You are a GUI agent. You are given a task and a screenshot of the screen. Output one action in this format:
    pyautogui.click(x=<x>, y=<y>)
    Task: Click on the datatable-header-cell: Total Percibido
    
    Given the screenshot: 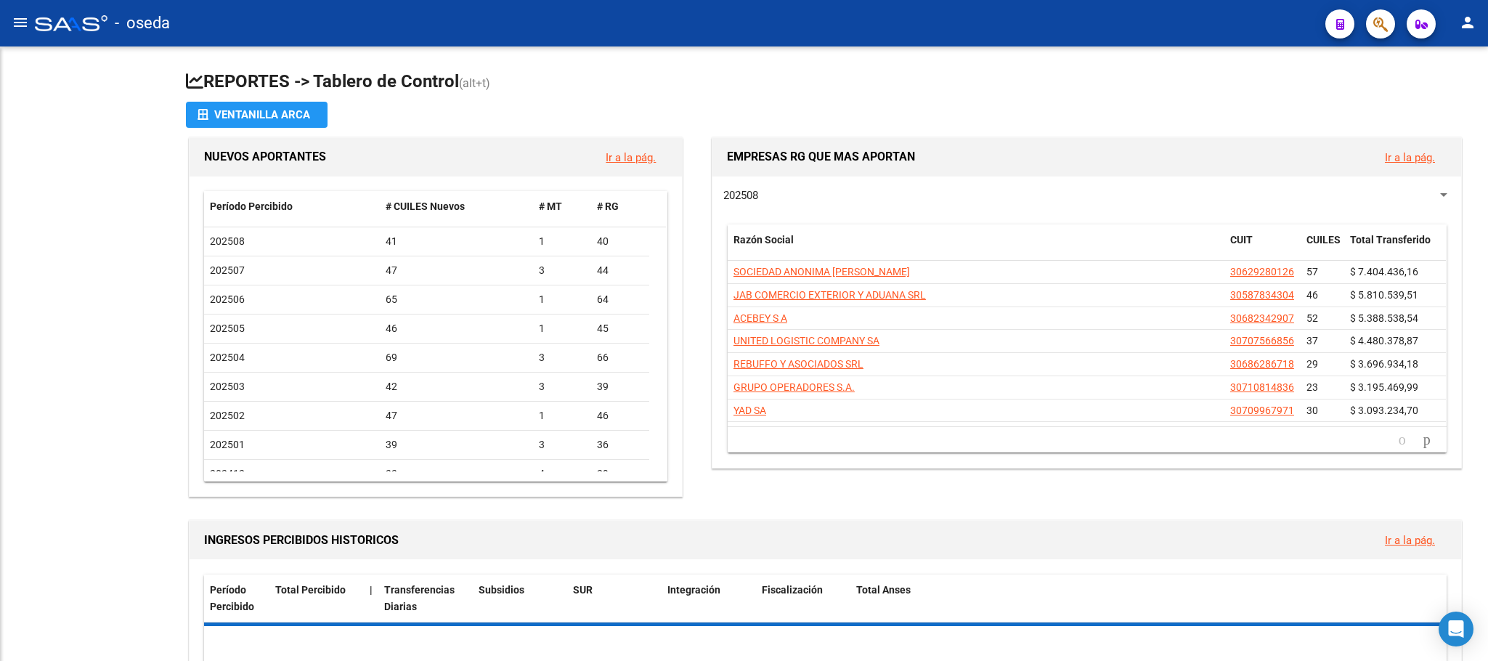 What is the action you would take?
    pyautogui.click(x=317, y=599)
    